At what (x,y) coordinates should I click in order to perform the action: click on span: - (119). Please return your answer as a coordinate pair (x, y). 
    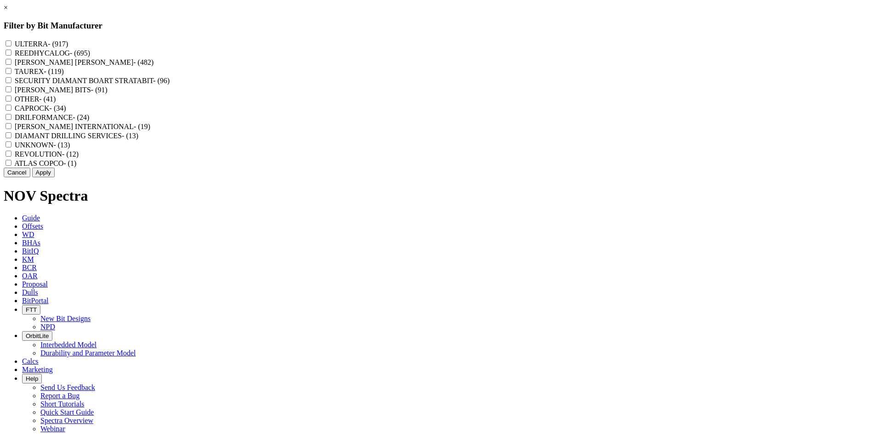
    Looking at the image, I should click on (53, 71).